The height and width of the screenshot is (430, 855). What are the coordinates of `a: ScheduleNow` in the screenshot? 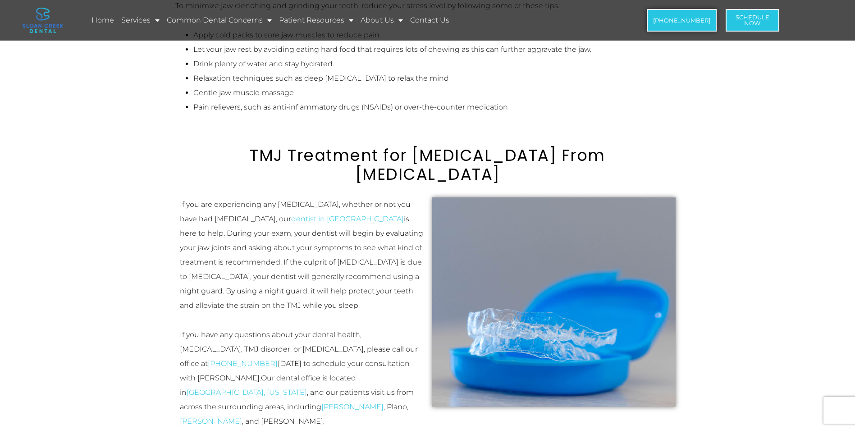 It's located at (752, 20).